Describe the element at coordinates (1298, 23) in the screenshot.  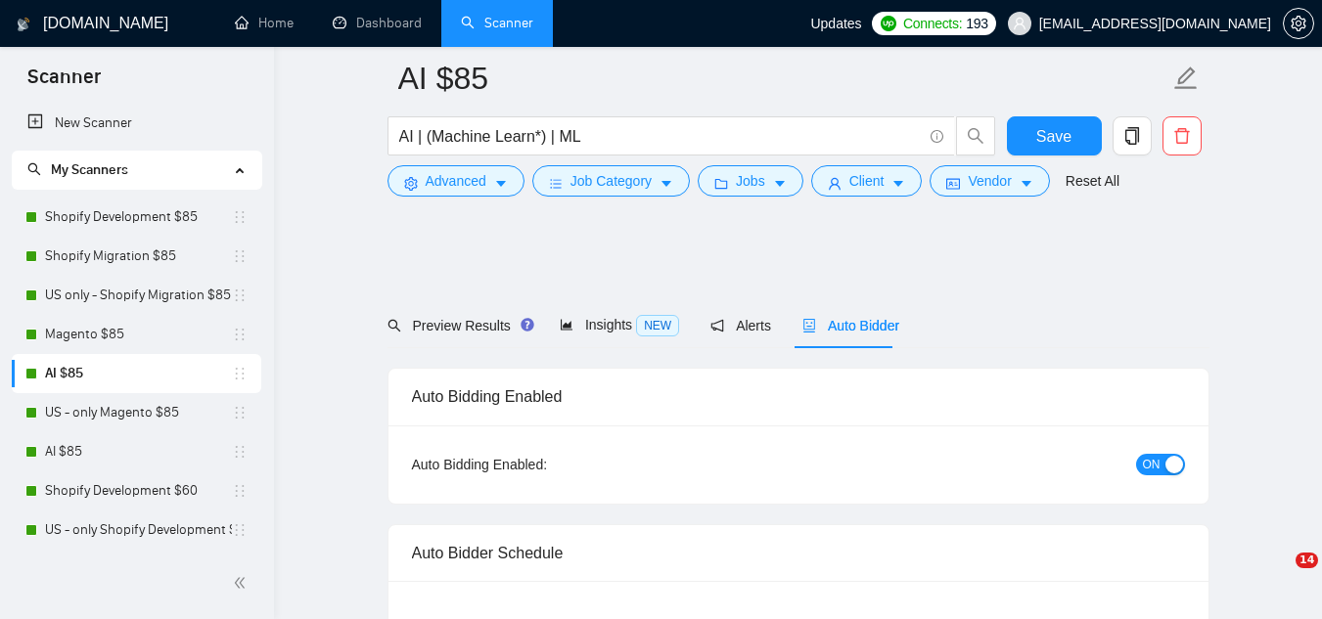
I see `button: setting` at that location.